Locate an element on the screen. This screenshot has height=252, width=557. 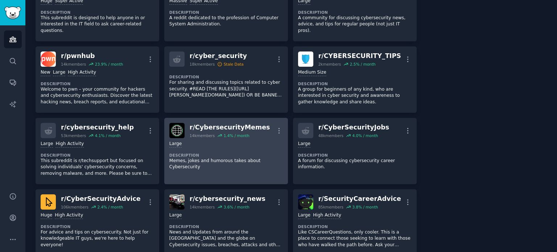
div: 23.9 % / month is located at coordinates (109, 64).